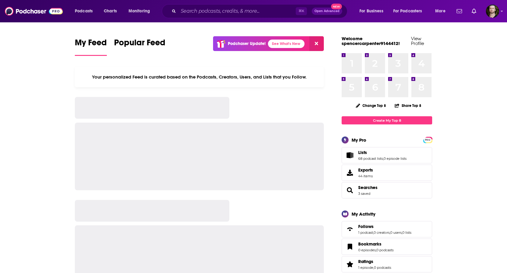 The height and width of the screenshot is (273, 507). I want to click on a: View Profile, so click(417, 41).